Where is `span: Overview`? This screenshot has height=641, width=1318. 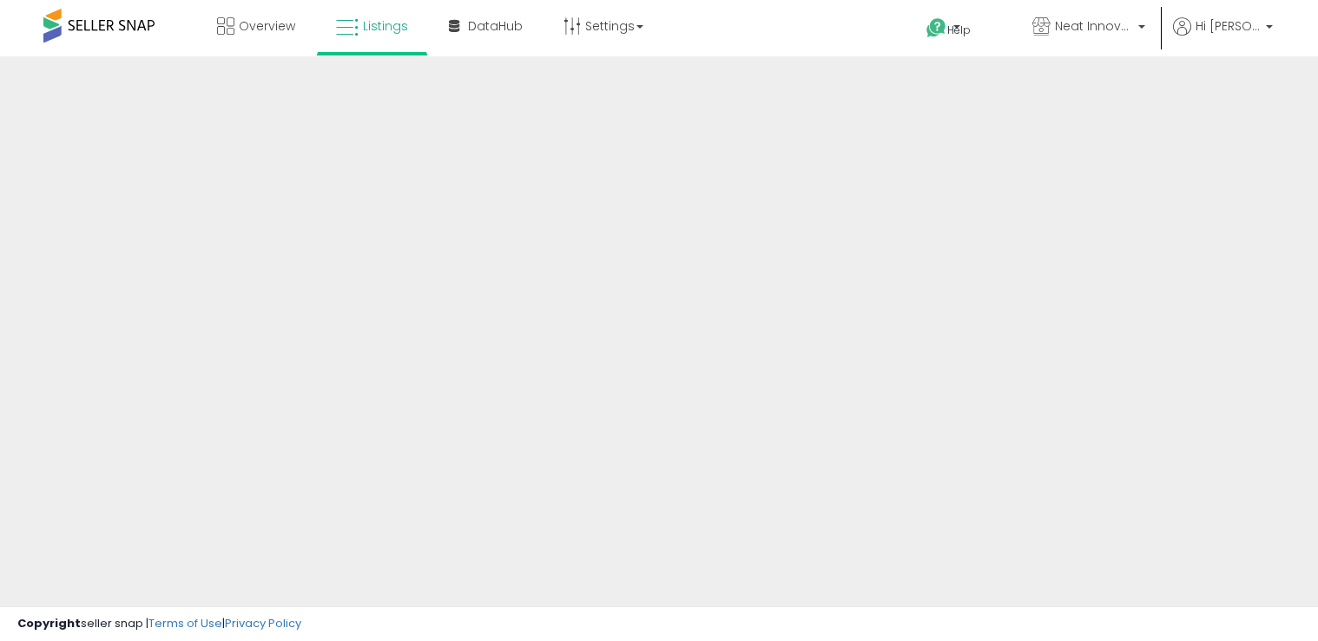 span: Overview is located at coordinates (266, 26).